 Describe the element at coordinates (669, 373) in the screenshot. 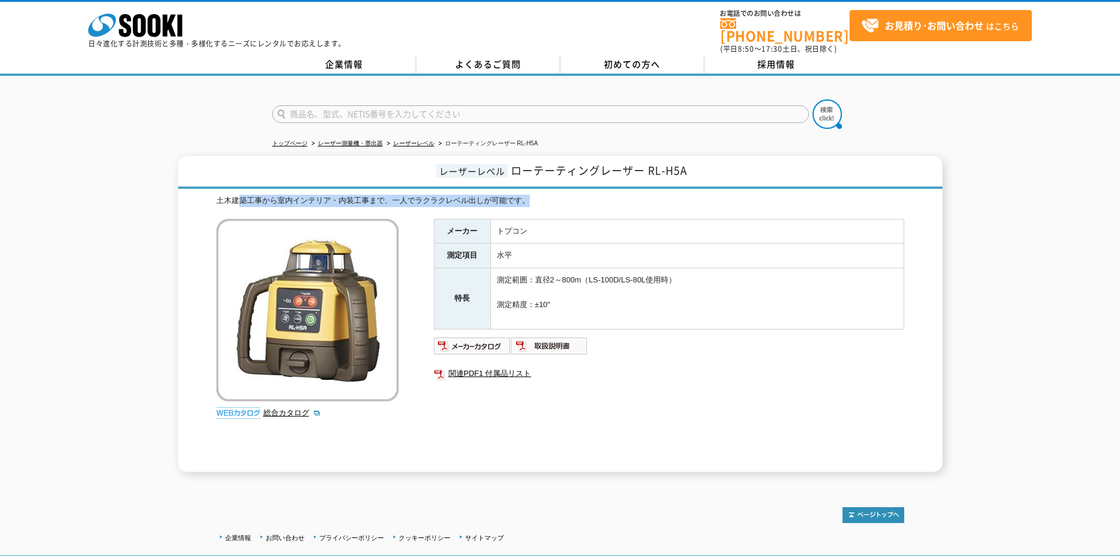

I see `a: 関連PDF1 付属品リスト` at that location.